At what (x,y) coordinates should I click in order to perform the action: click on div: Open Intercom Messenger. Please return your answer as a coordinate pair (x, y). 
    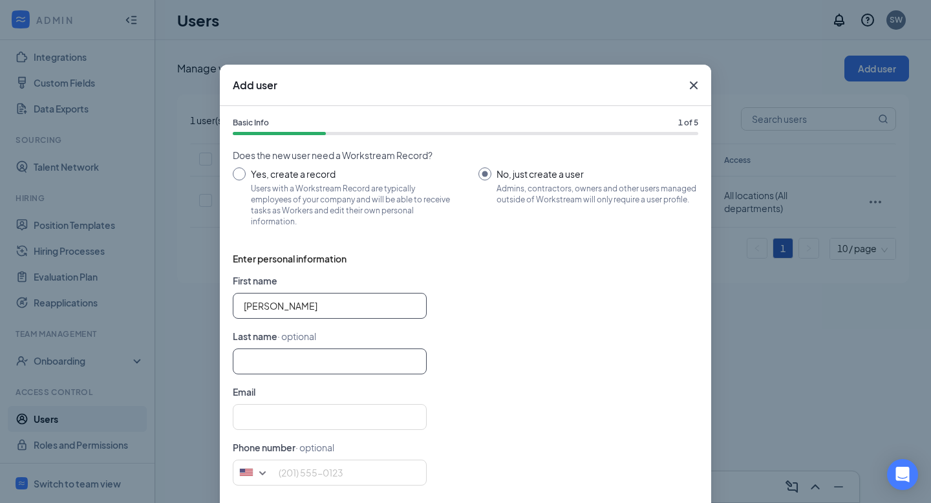
    Looking at the image, I should click on (903, 475).